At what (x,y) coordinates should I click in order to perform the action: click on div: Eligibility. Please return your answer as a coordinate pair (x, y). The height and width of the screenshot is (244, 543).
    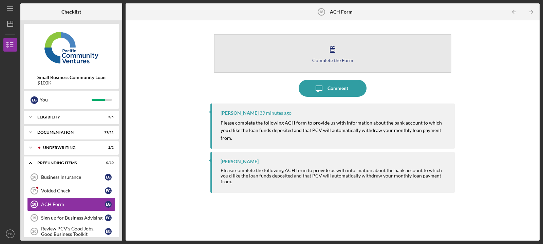
    Looking at the image, I should click on (67, 117).